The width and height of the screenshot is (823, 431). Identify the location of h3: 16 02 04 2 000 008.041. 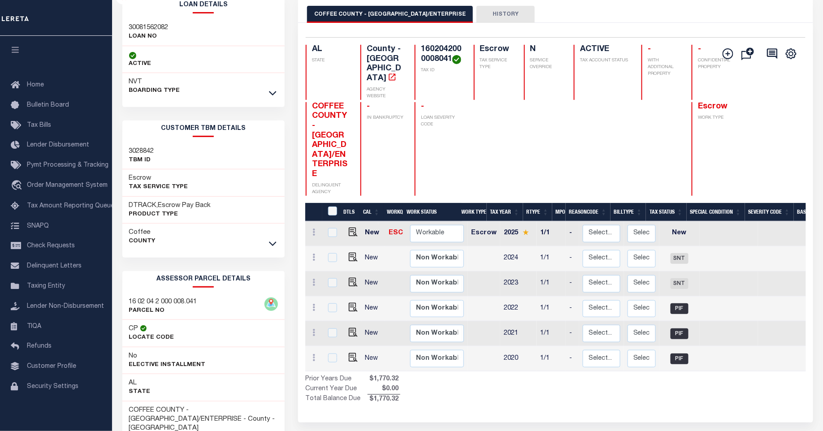
(163, 302).